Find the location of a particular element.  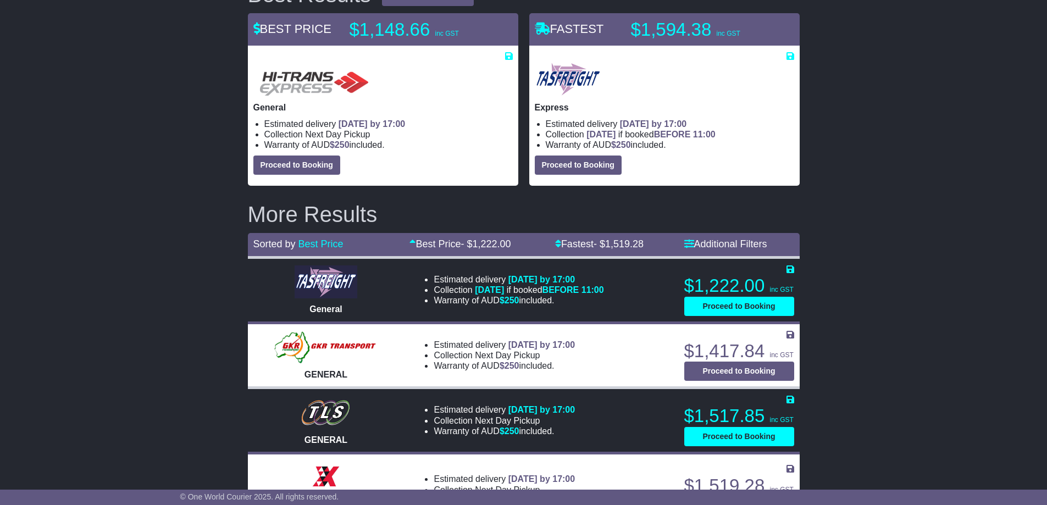

a: Best Price- $1,222.00 is located at coordinates (460, 244).